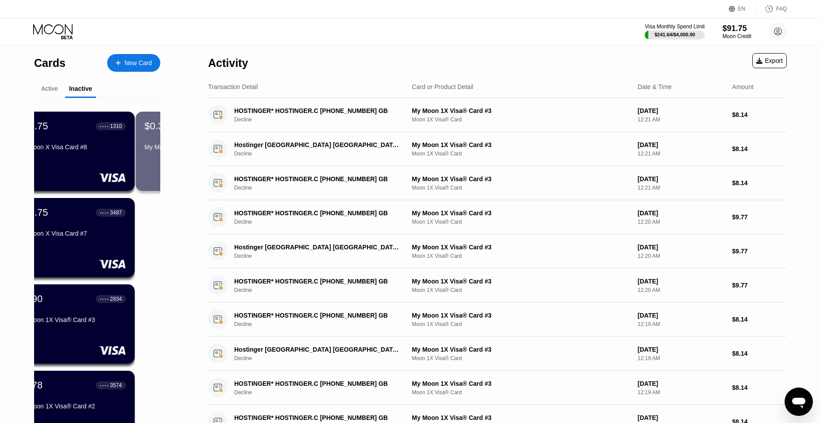  Describe the element at coordinates (655, 87) in the screenshot. I see `div: Date & Time` at that location.